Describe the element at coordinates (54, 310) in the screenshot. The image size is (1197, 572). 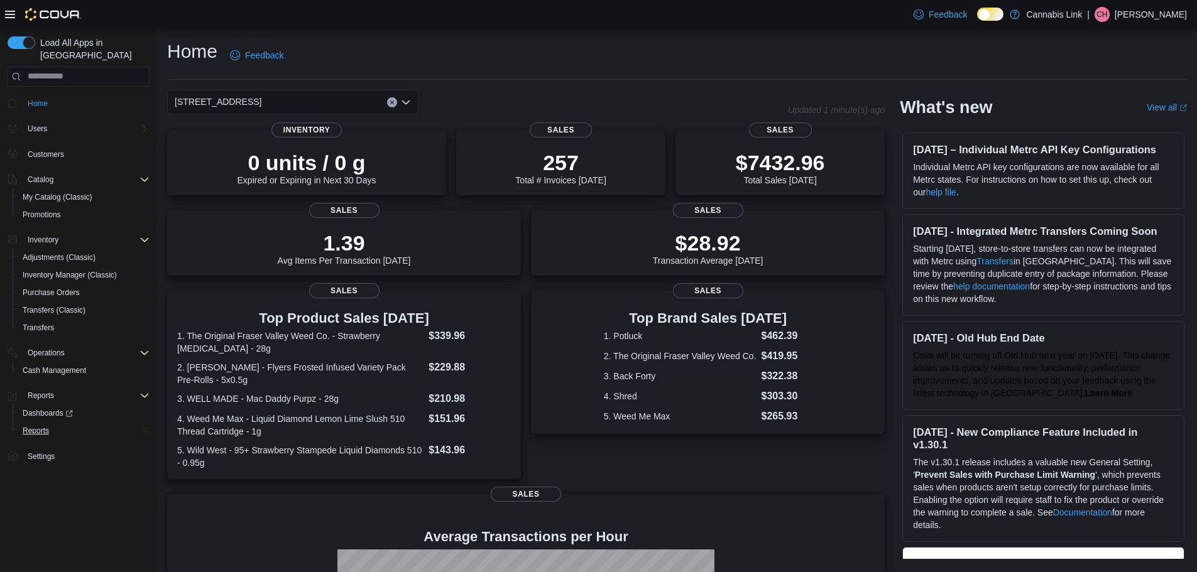
I see `a: Transfers (Classic)` at that location.